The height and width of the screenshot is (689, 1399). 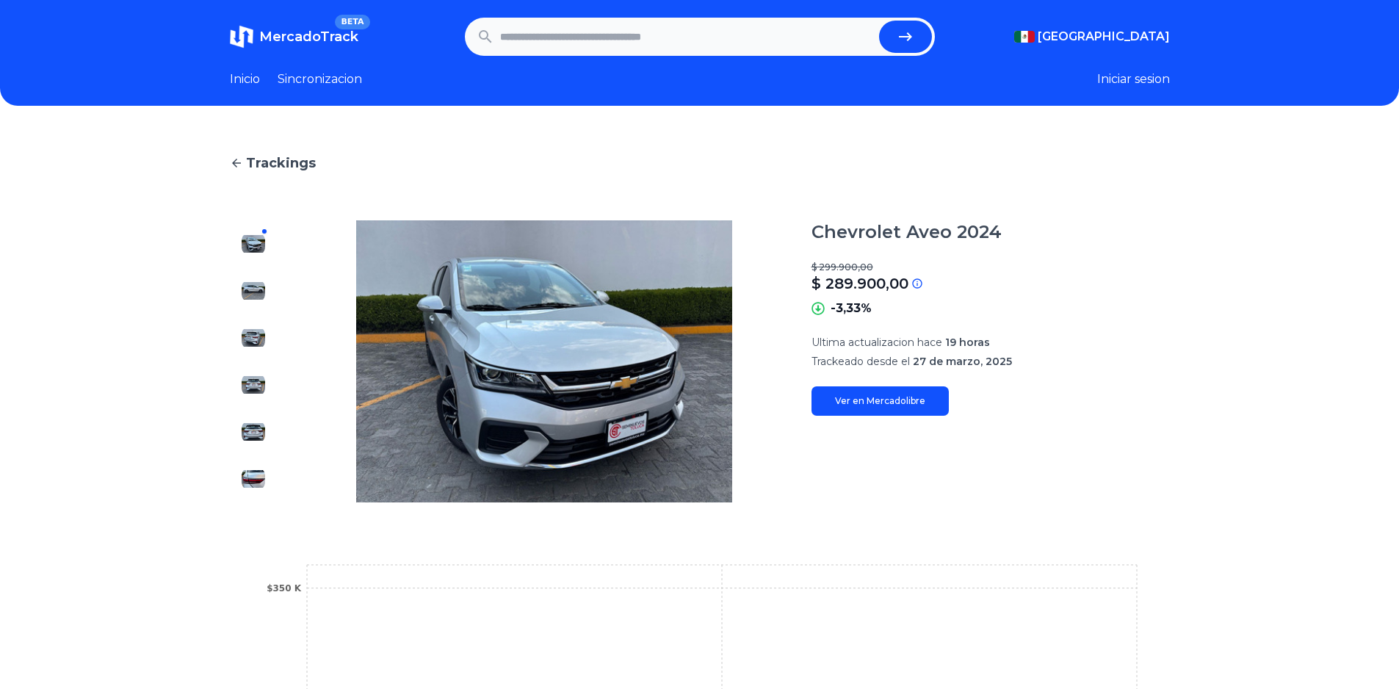 What do you see at coordinates (245, 79) in the screenshot?
I see `a: Inicio` at bounding box center [245, 79].